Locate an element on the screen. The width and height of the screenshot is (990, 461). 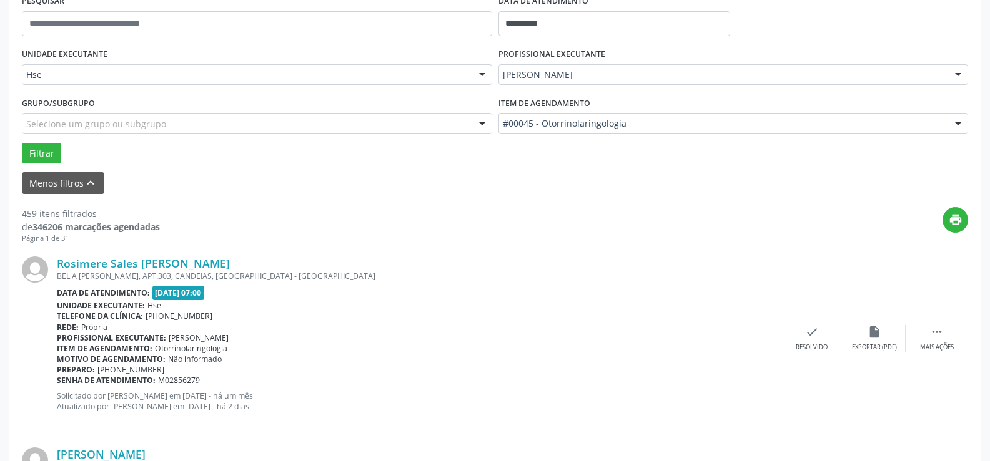
label: PROFISSIONAL EXECUTANTE is located at coordinates (551, 54).